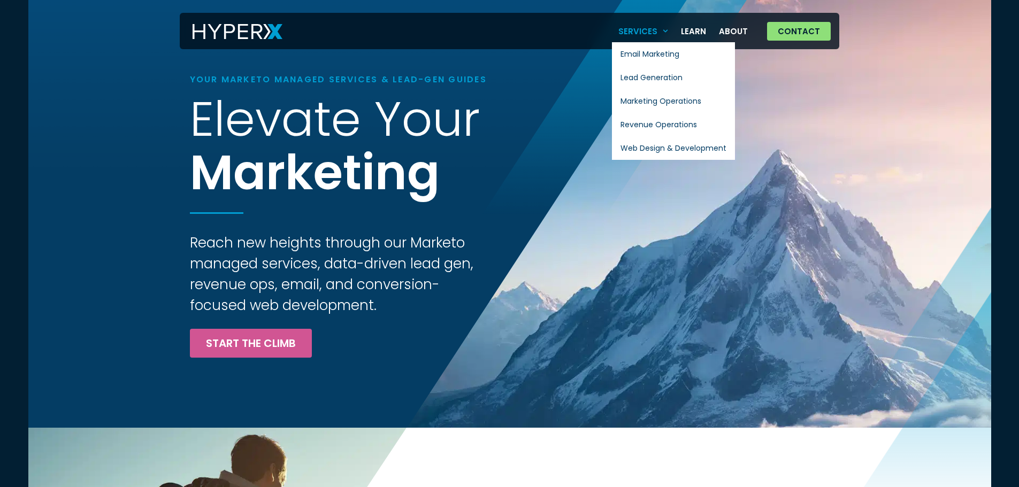  What do you see at coordinates (299, 176) in the screenshot?
I see `span: k` at bounding box center [299, 176].